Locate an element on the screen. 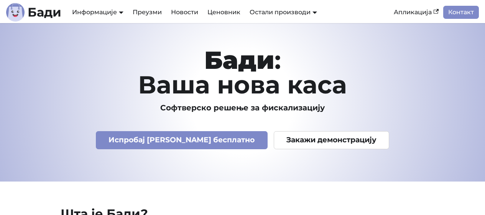 Image resolution: width=485 pixels, height=215 pixels. a: Контакт is located at coordinates (461, 12).